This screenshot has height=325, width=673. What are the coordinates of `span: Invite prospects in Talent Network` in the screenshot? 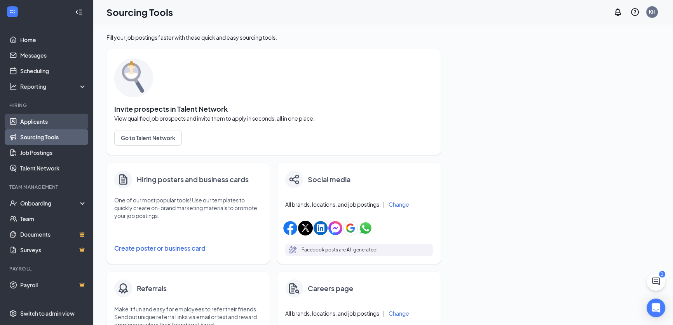 It's located at (274, 109).